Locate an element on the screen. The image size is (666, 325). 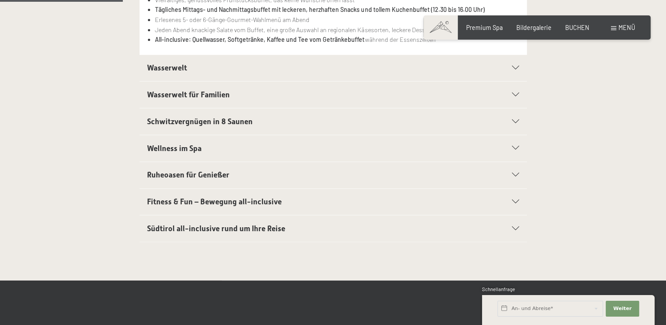
span: Schwitzvergnügen in 8 Saunen is located at coordinates (200, 121).